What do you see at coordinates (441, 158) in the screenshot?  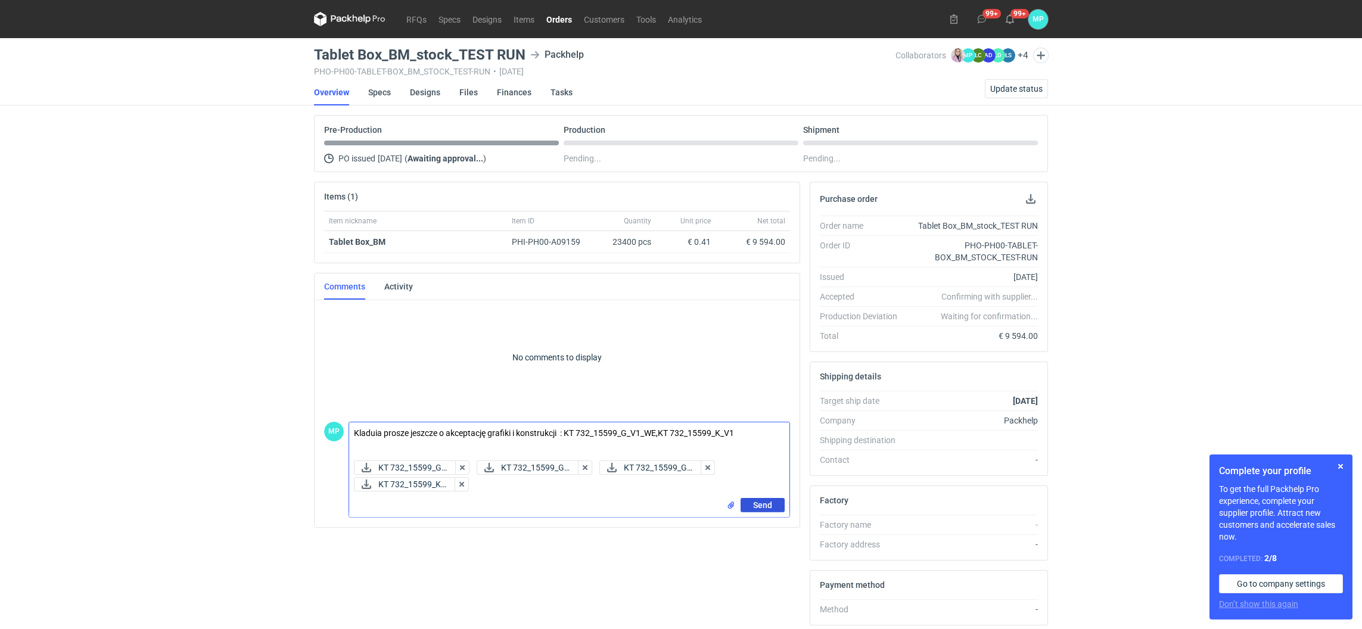 I see `div: PO issued` at bounding box center [441, 158].